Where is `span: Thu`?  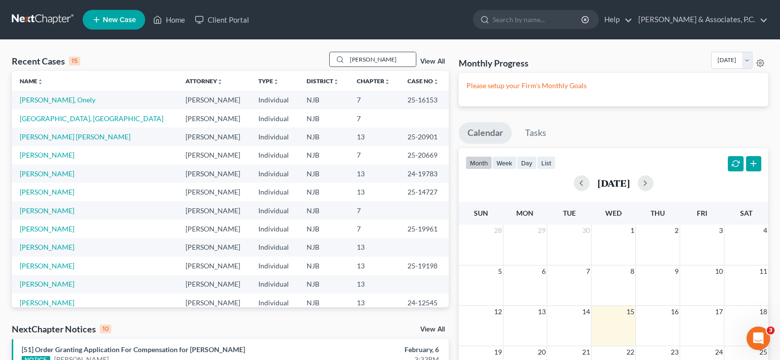
span: Thu is located at coordinates (658, 213).